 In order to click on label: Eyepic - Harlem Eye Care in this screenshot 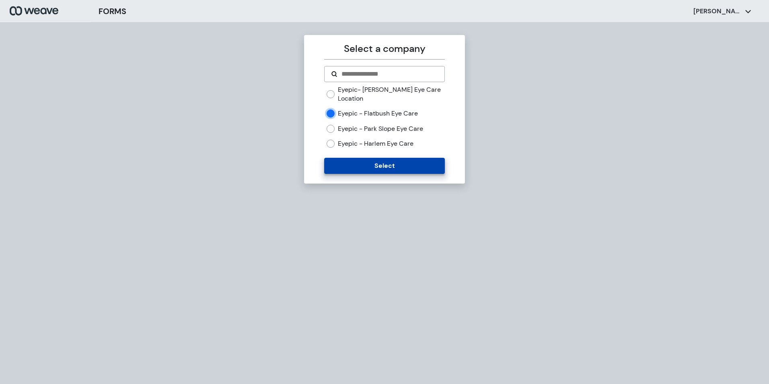, I will do `click(376, 144)`.